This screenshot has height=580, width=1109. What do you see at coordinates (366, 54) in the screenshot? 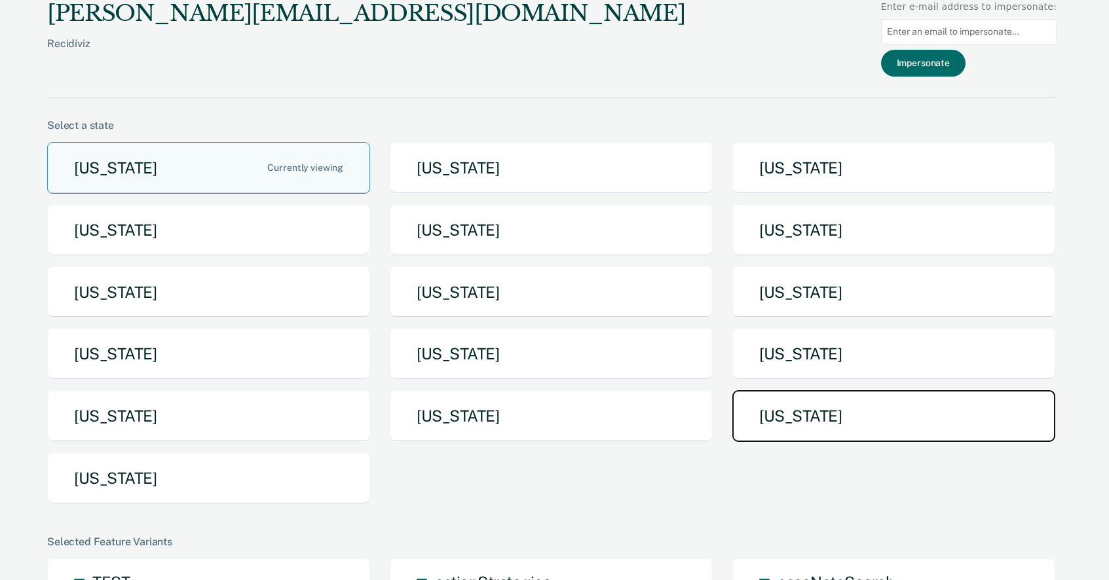
I see `div: Recidiviz` at bounding box center [366, 54].